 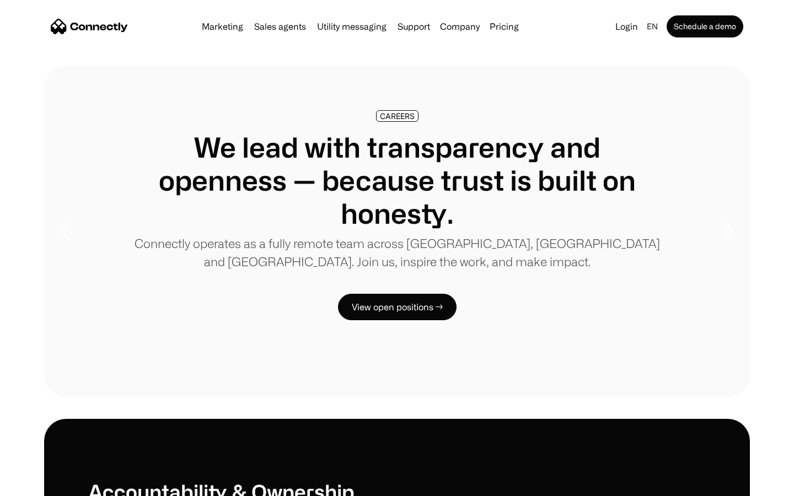 What do you see at coordinates (222, 26) in the screenshot?
I see `a: Marketing` at bounding box center [222, 26].